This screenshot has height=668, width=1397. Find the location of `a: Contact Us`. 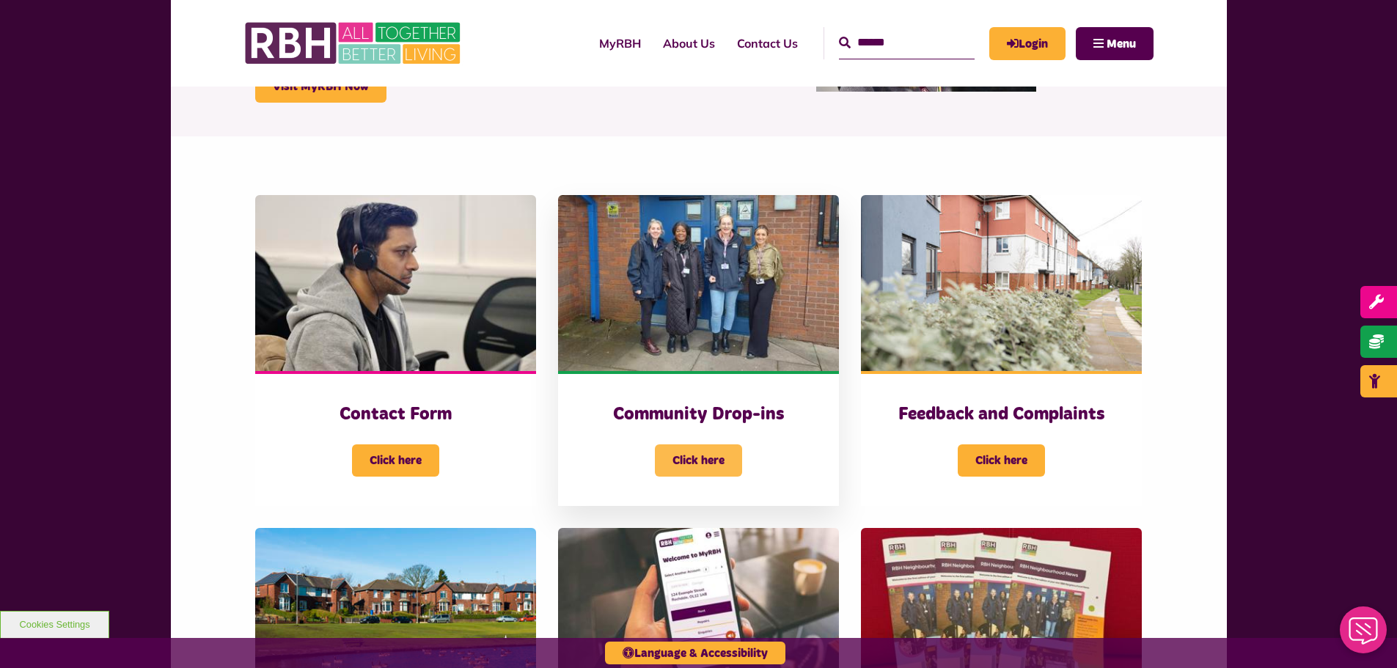

a: Contact Us is located at coordinates (767, 43).